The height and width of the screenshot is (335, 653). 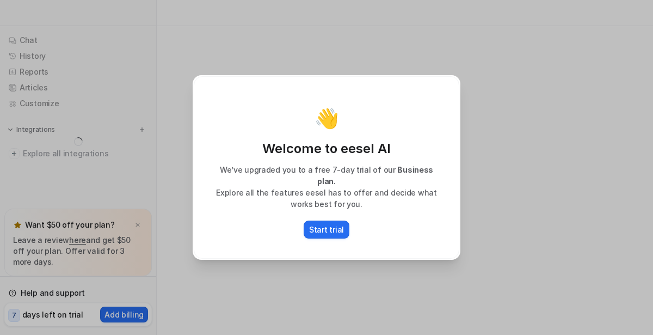 I want to click on p: Start trial, so click(x=327, y=229).